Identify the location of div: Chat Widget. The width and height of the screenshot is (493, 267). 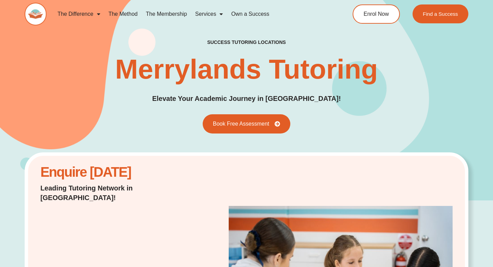
(476, 250).